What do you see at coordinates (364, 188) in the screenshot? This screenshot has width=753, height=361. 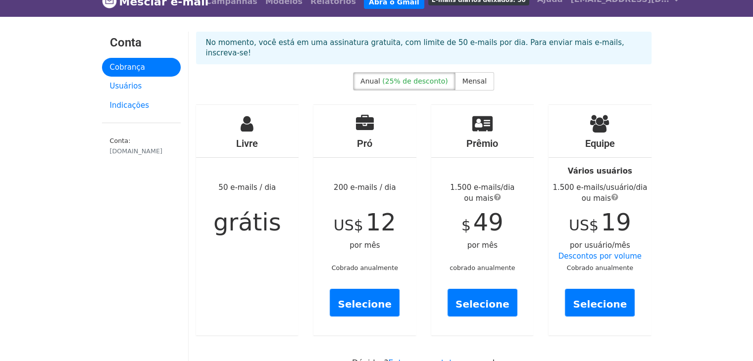 I see `font: 200 e-mails / dia` at bounding box center [364, 188].